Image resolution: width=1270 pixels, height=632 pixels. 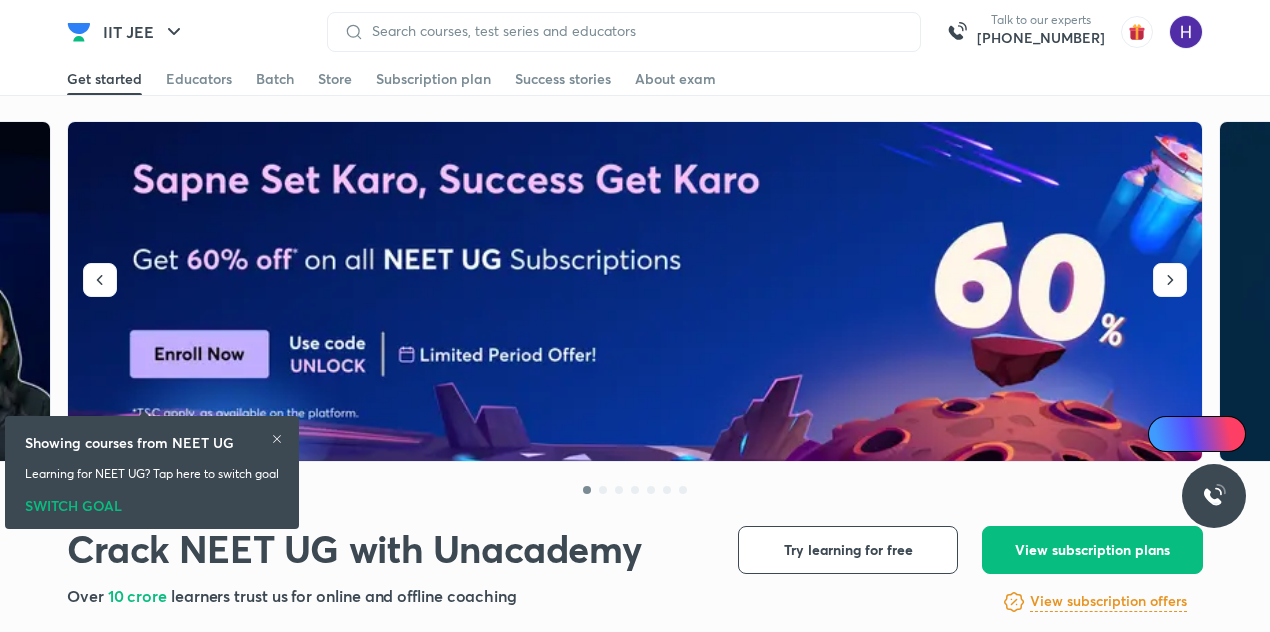 I want to click on span: View subscription plans, so click(x=1092, y=550).